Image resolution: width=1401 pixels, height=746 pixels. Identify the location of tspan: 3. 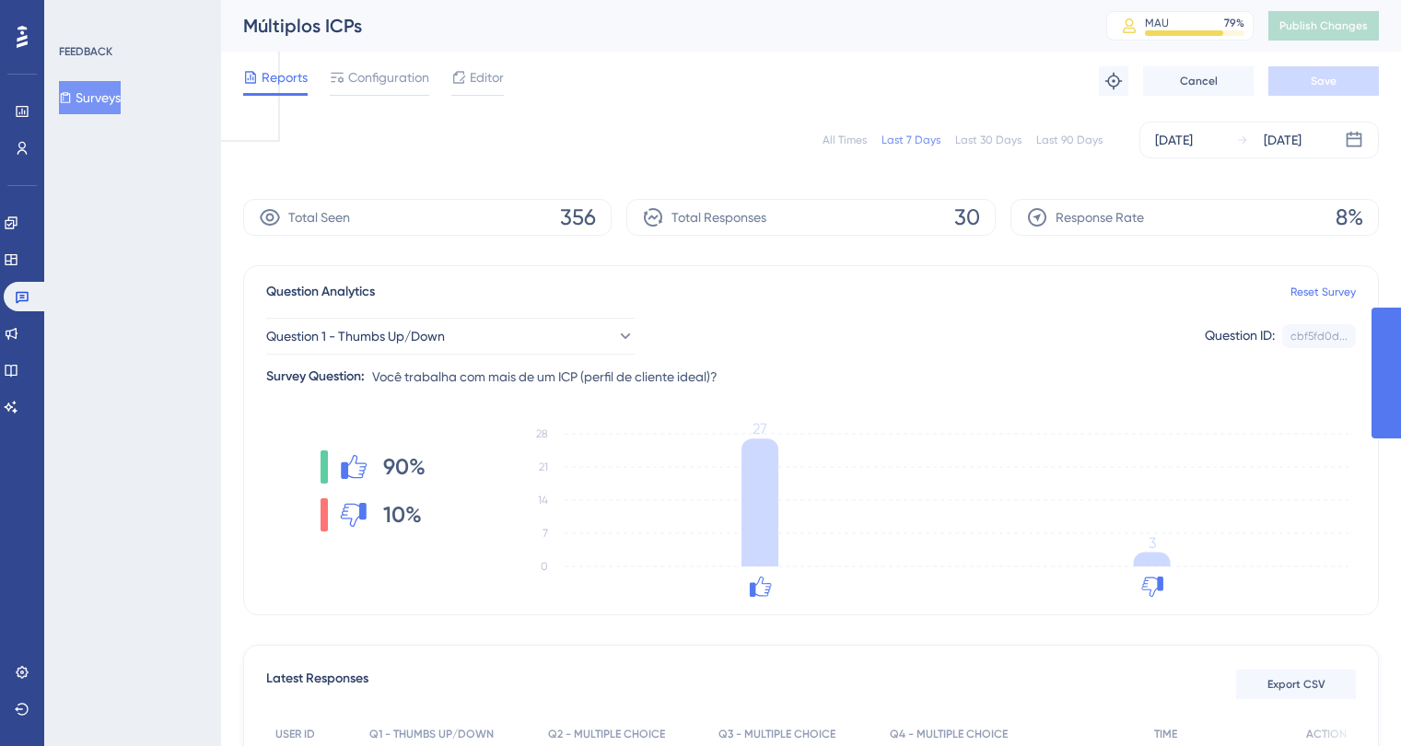
(1152, 542).